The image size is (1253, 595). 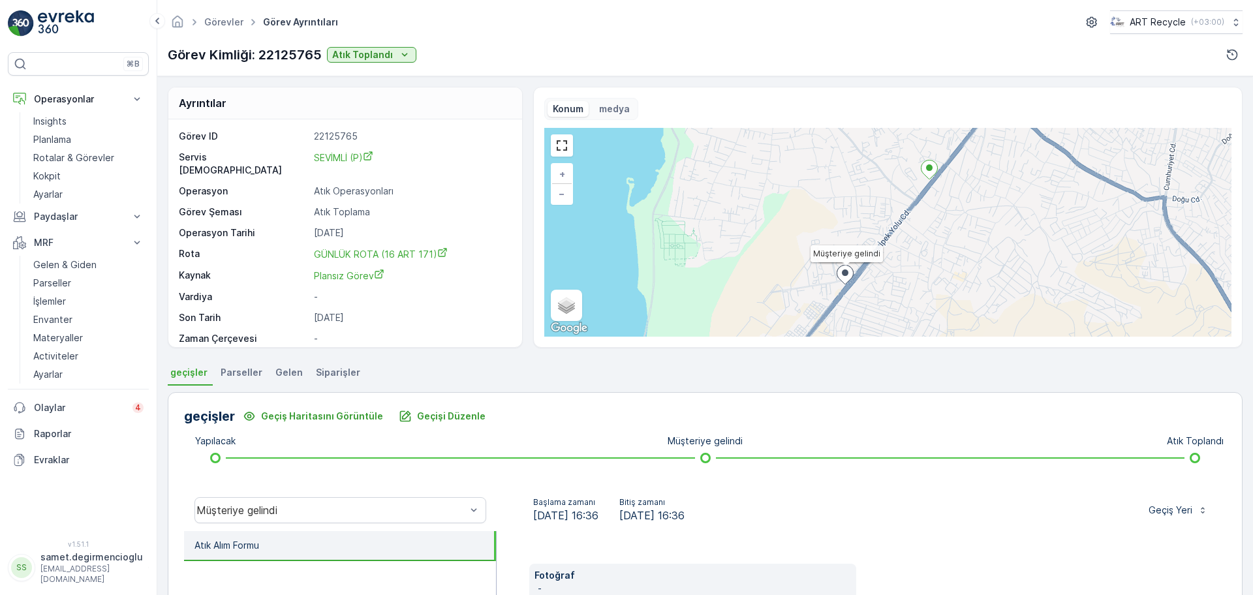 I want to click on p: Parseller, so click(x=52, y=283).